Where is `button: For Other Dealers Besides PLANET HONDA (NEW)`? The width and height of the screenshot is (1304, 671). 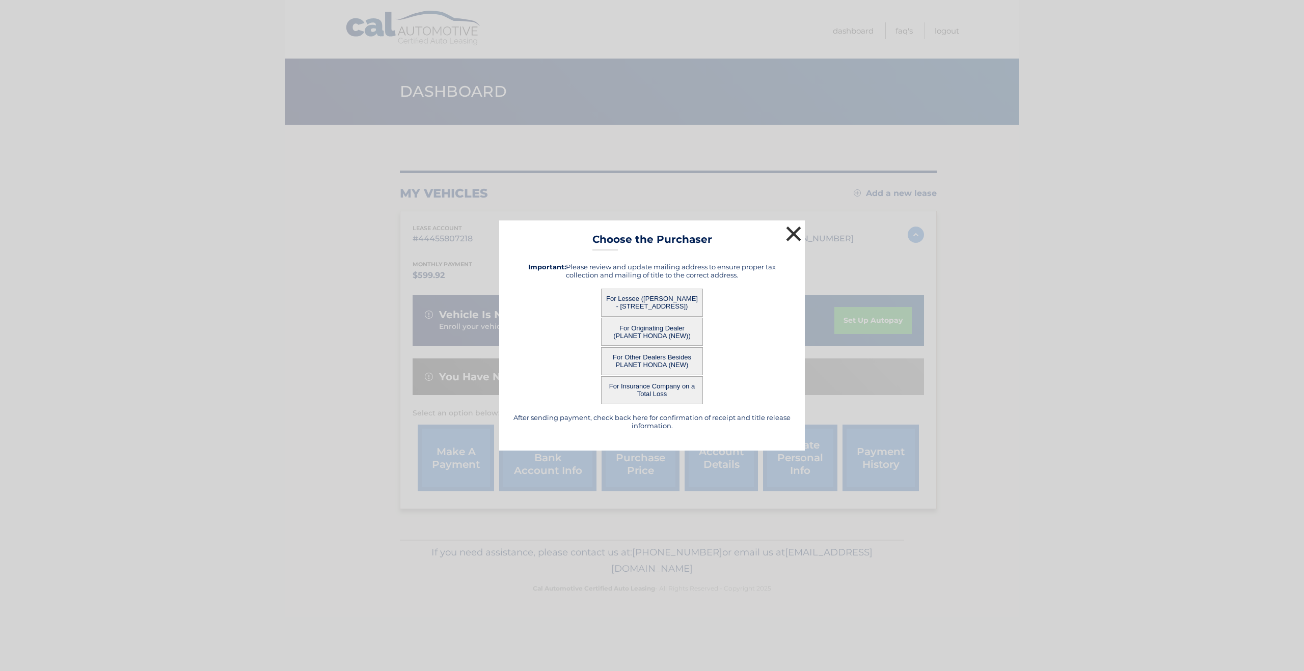 button: For Other Dealers Besides PLANET HONDA (NEW) is located at coordinates (652, 361).